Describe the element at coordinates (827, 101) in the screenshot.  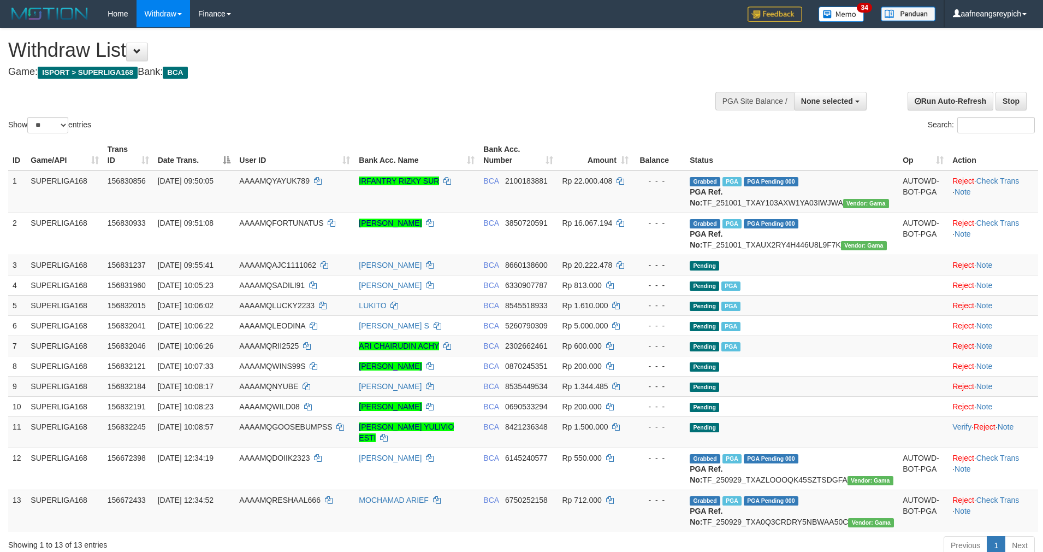
I see `span: None selected` at that location.